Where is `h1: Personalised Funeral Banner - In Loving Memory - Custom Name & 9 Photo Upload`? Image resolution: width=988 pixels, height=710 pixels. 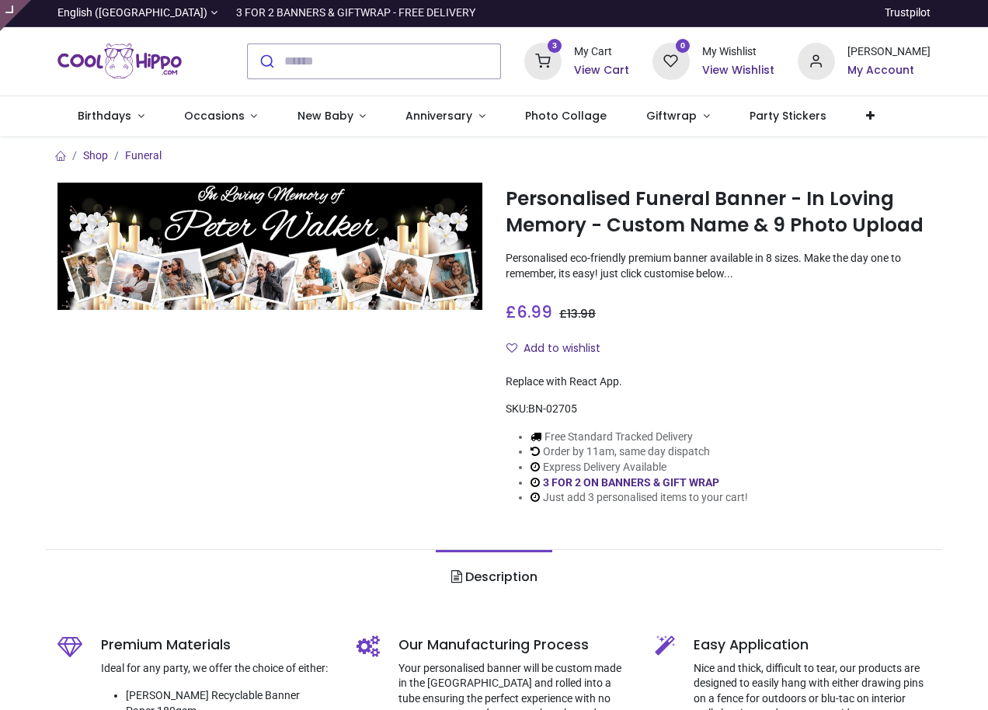 h1: Personalised Funeral Banner - In Loving Memory - Custom Name & 9 Photo Upload is located at coordinates (718, 212).